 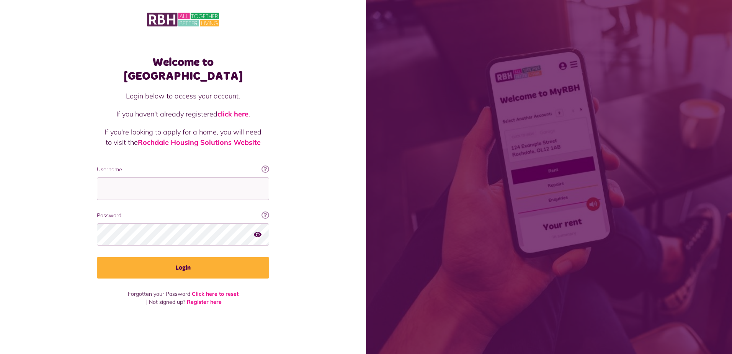 I want to click on img: MyRBH, so click(x=183, y=20).